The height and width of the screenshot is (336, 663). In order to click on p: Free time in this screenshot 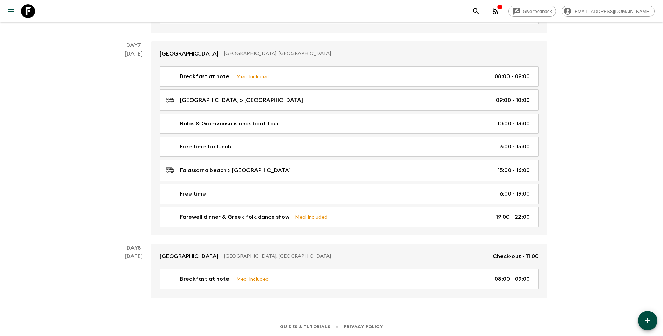, I will do `click(193, 194)`.